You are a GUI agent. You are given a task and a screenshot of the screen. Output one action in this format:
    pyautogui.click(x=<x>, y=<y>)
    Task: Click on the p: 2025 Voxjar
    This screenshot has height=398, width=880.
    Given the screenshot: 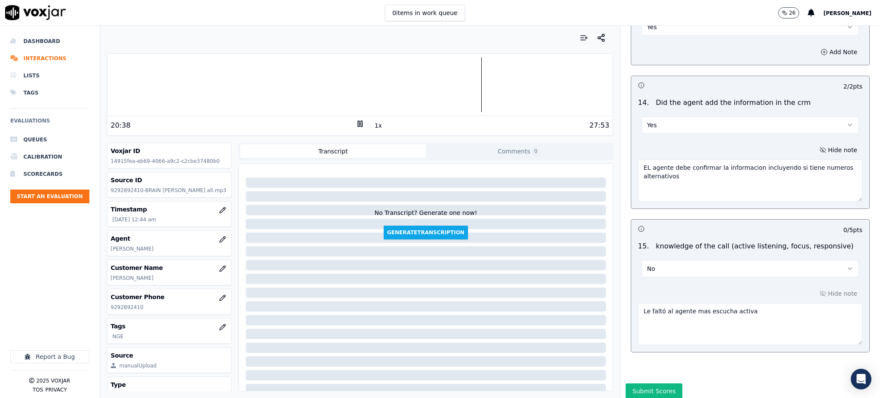 What is the action you would take?
    pyautogui.click(x=53, y=381)
    